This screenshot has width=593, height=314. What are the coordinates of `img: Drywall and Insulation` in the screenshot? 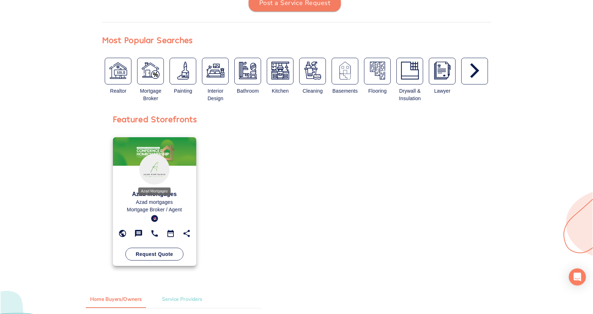 It's located at (410, 71).